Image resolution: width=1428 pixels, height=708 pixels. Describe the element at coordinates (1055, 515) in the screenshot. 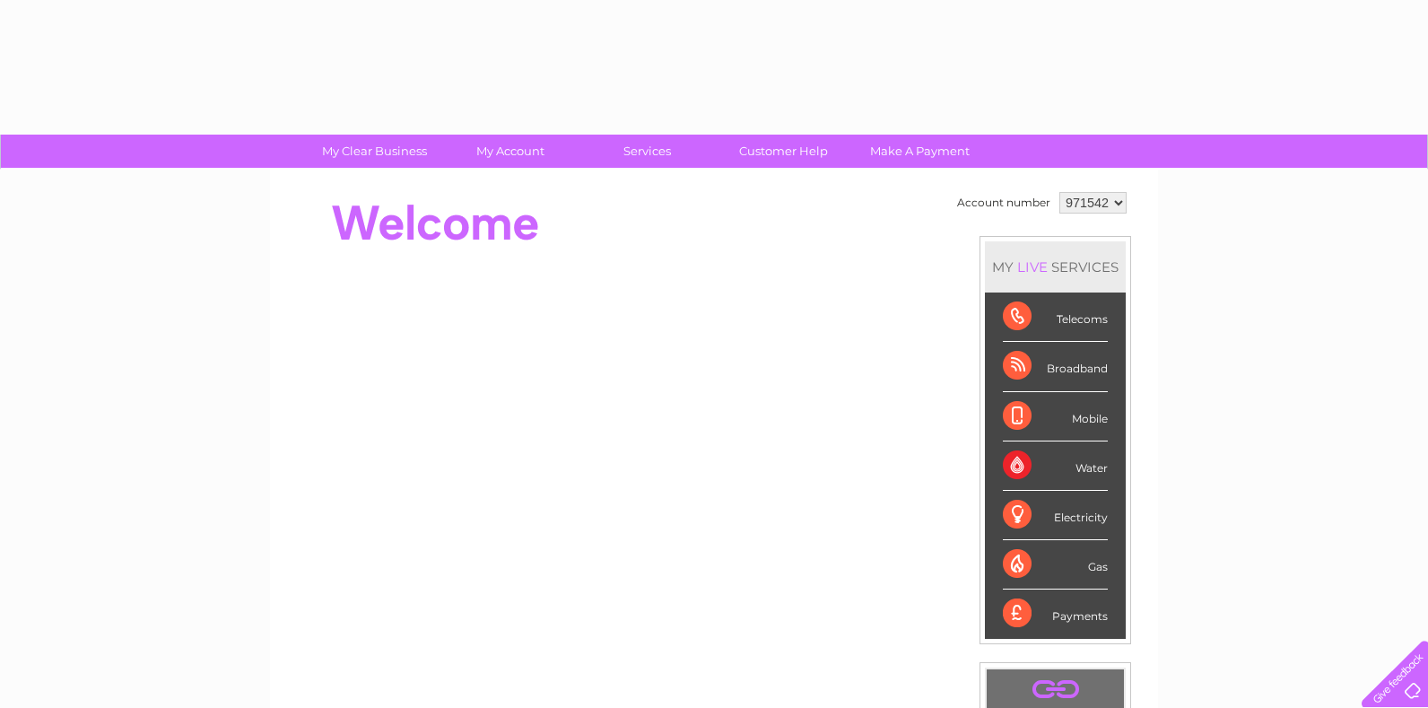

I see `div: Electricity` at that location.